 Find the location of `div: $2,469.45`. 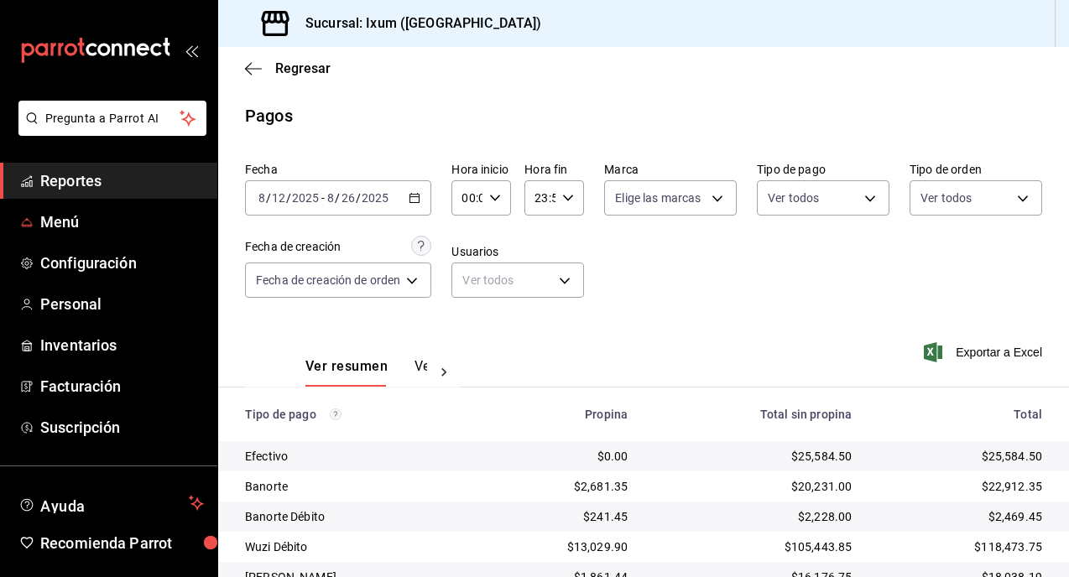

div: $2,469.45 is located at coordinates (960, 517).